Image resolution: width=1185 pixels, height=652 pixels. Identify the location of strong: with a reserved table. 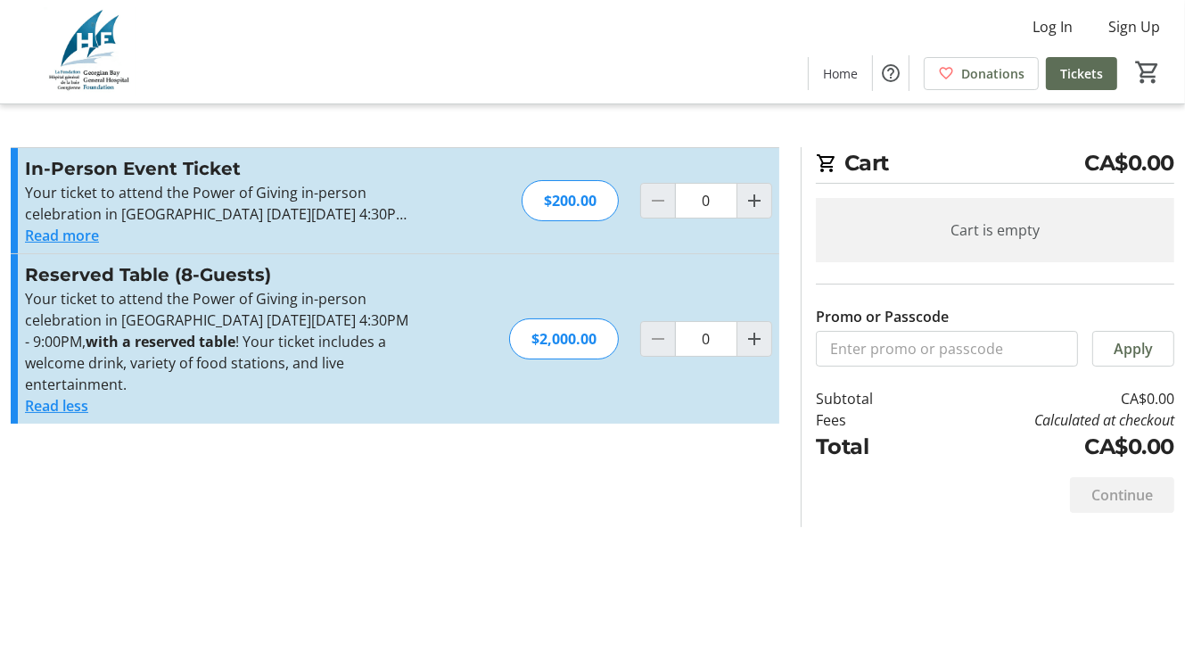
(160, 341).